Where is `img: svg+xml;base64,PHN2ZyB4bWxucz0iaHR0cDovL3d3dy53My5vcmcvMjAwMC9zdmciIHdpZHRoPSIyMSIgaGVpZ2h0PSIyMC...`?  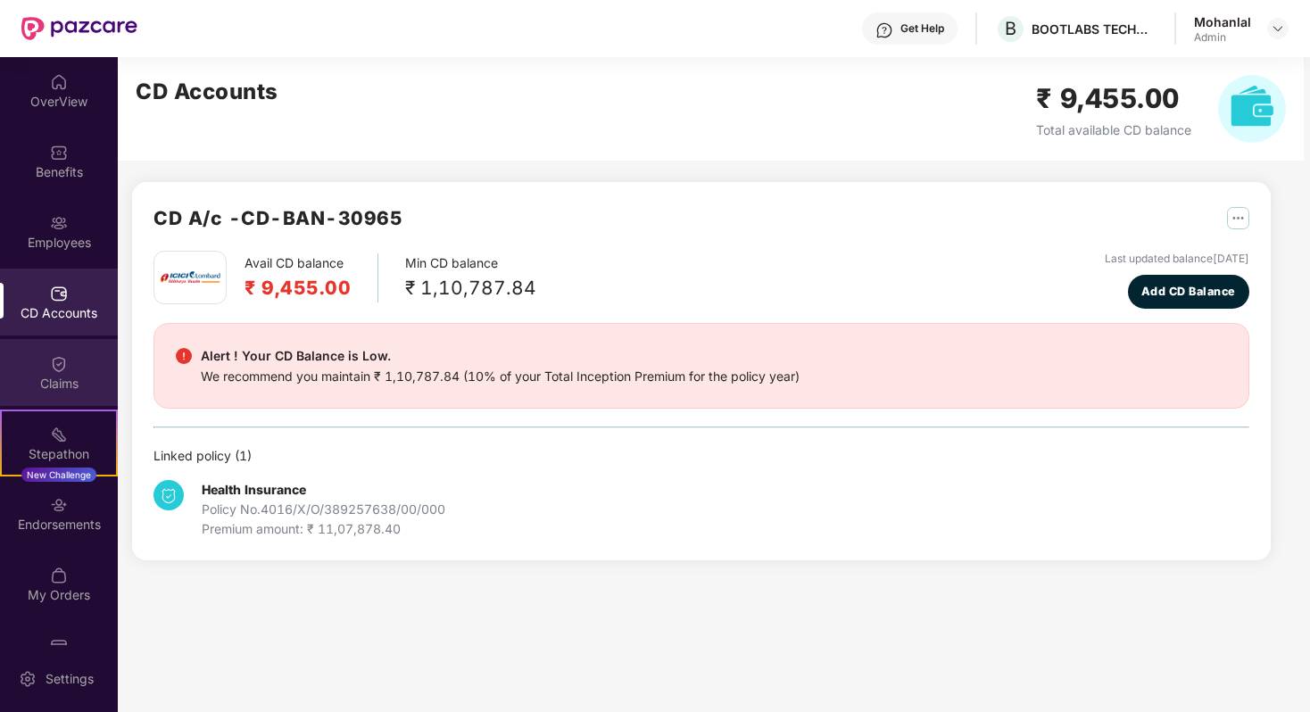 img: svg+xml;base64,PHN2ZyB4bWxucz0iaHR0cDovL3d3dy53My5vcmcvMjAwMC9zdmciIHdpZHRoPSIyMSIgaGVpZ2h0PSIyMC... is located at coordinates (59, 435).